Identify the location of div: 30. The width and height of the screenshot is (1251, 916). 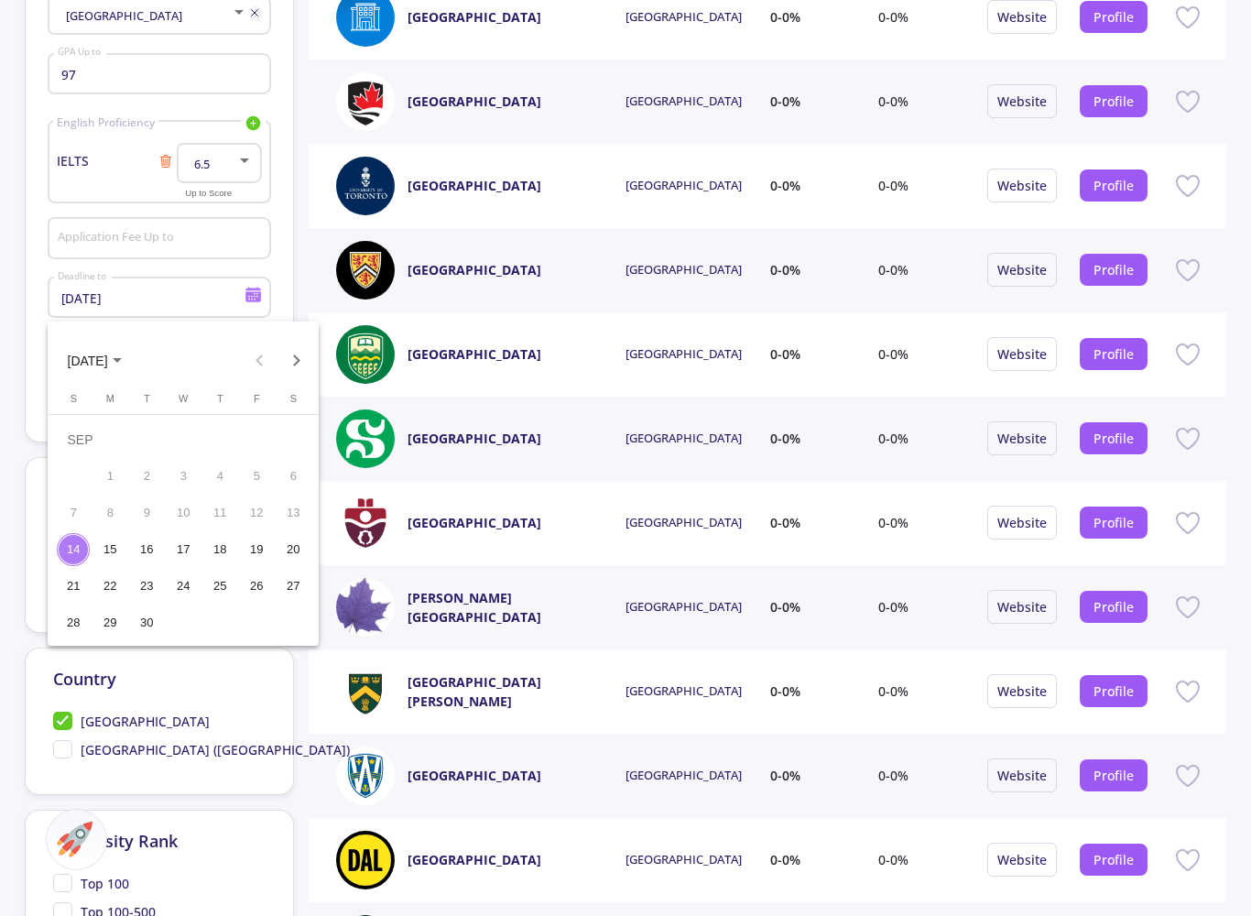
(147, 623).